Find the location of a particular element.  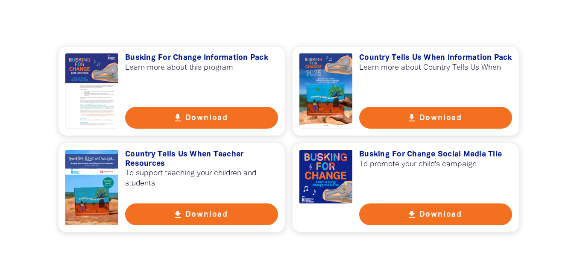

h3: Busking For Change Social Media Tile is located at coordinates (436, 155).